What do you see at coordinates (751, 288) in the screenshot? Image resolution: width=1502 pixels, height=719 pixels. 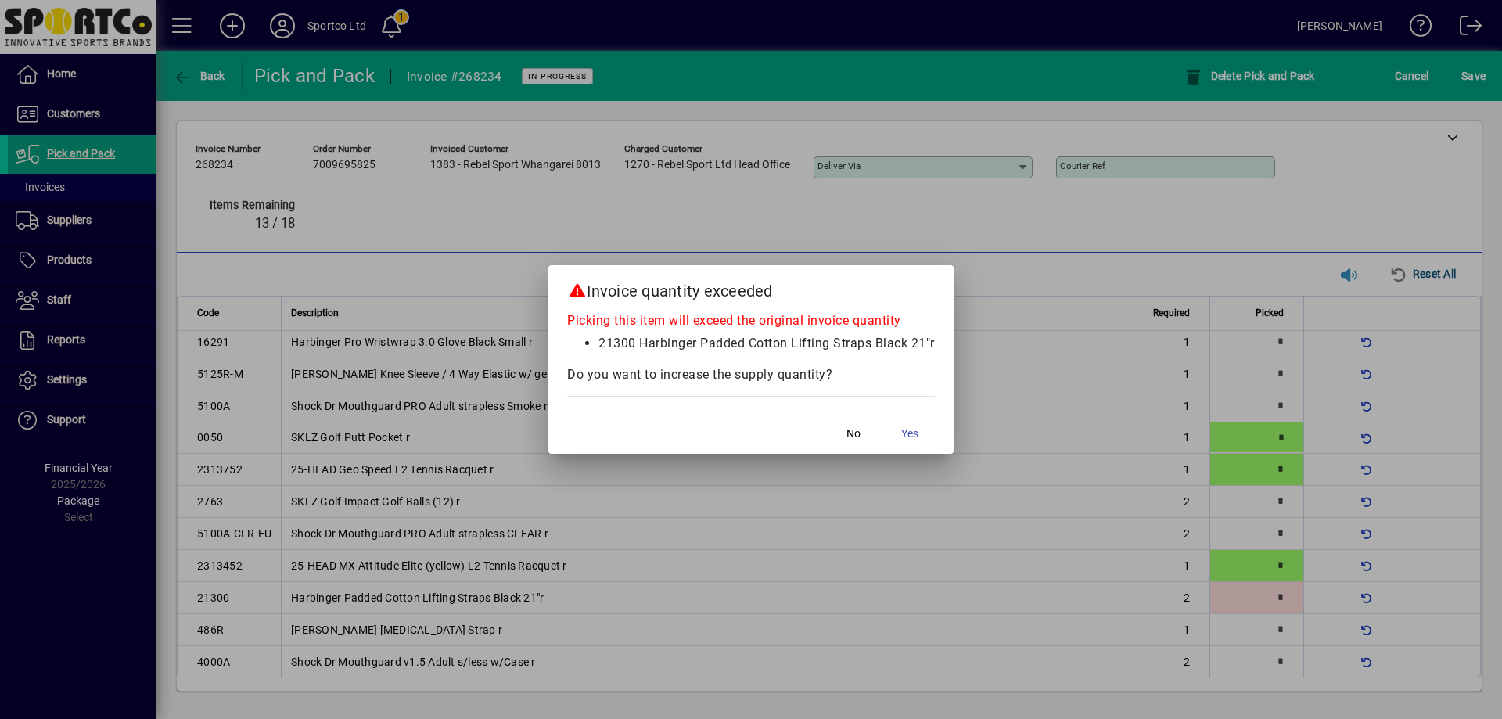 I see `h2: Invoice quantity exceeded` at bounding box center [751, 288].